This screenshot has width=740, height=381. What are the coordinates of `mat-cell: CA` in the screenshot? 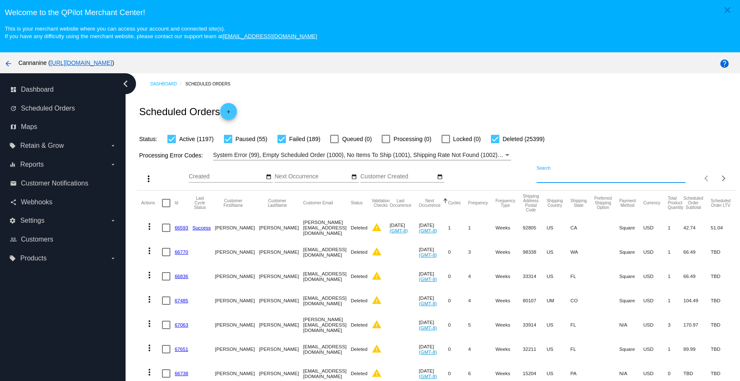 It's located at (582, 228).